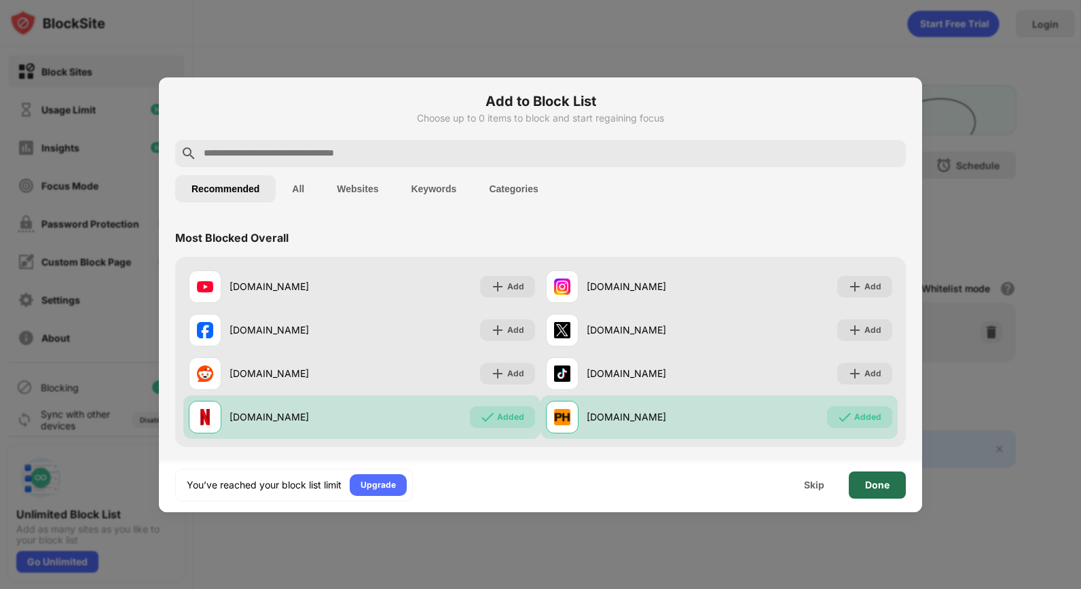 Image resolution: width=1081 pixels, height=589 pixels. Describe the element at coordinates (877, 485) in the screenshot. I see `div: Done` at that location.